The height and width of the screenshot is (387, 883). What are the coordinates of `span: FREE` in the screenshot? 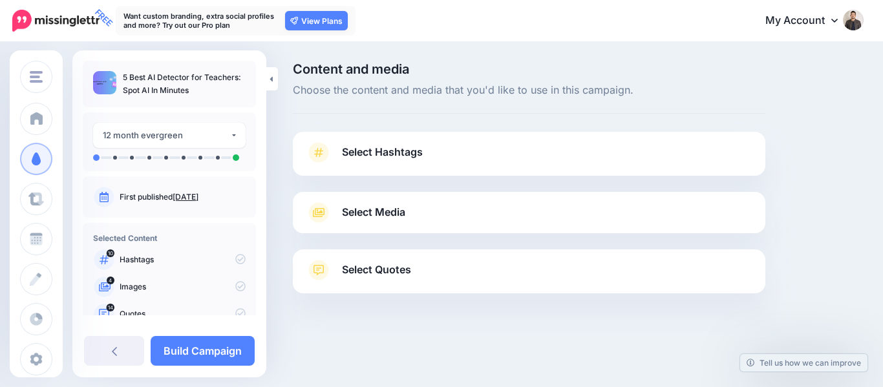 It's located at (103, 17).